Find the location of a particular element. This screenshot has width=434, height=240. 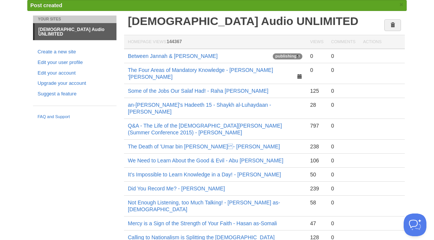

div: 50 is located at coordinates (316, 175).